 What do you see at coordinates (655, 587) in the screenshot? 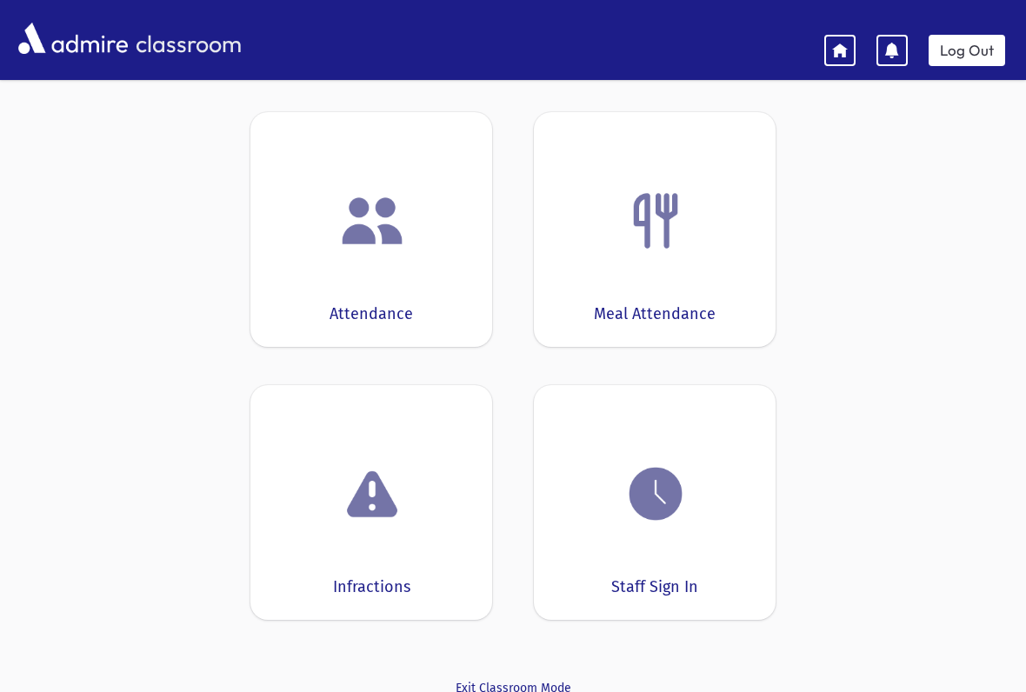
I see `div: Staff Sign In` at bounding box center [655, 587].